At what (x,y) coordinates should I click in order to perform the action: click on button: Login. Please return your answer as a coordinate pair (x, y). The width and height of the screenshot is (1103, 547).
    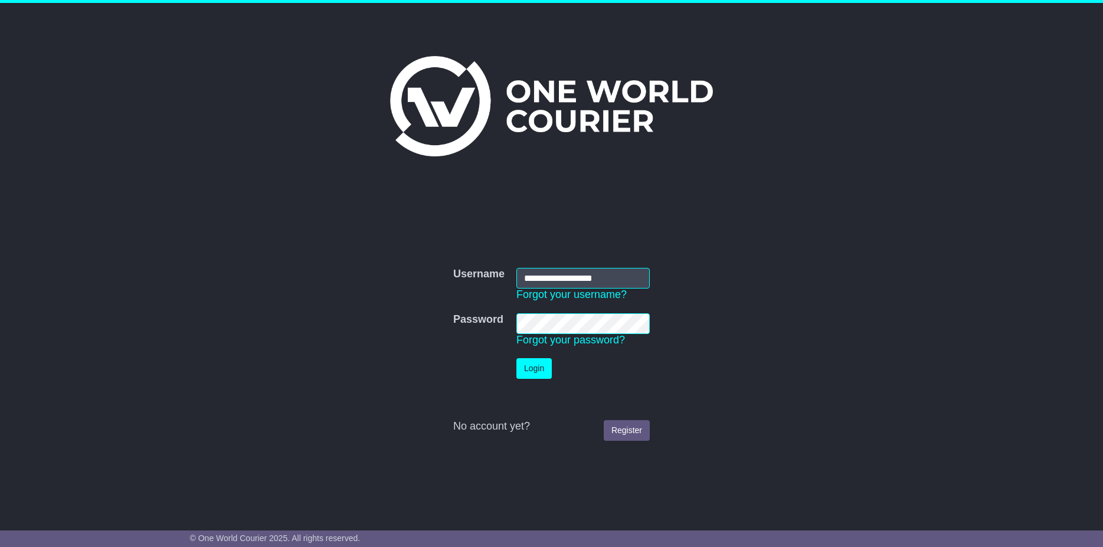
    Looking at the image, I should click on (534, 368).